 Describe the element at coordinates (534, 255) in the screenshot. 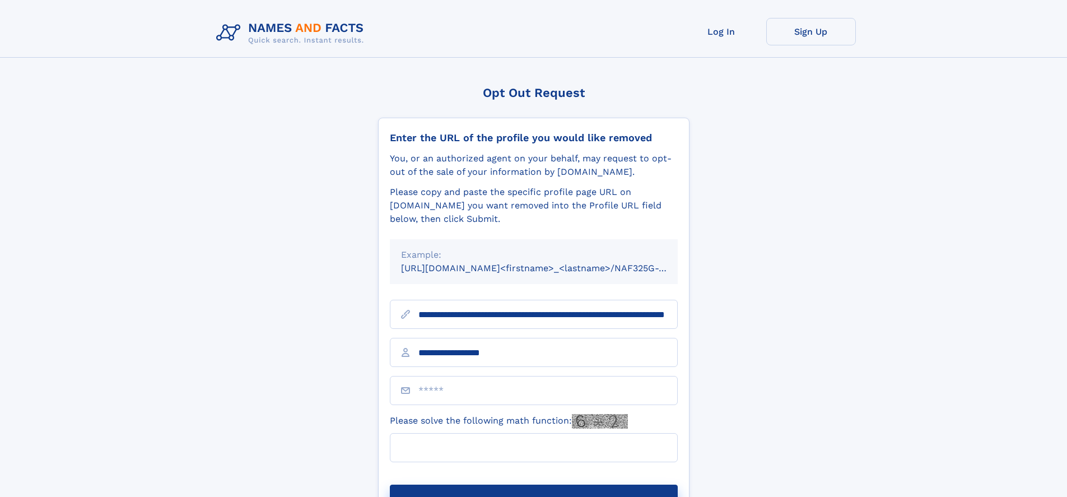

I see `div: Example:` at that location.